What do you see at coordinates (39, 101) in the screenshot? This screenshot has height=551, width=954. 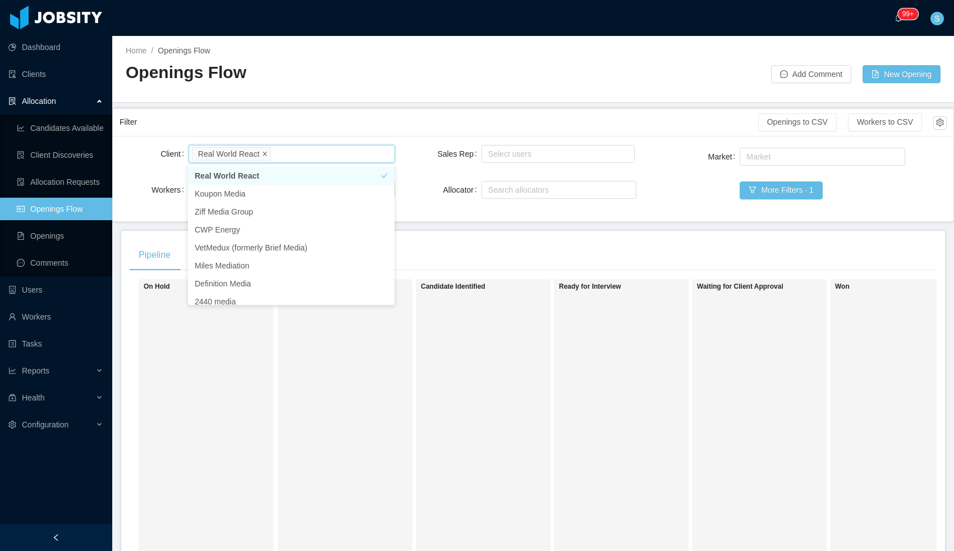 I see `span: Allocation` at bounding box center [39, 101].